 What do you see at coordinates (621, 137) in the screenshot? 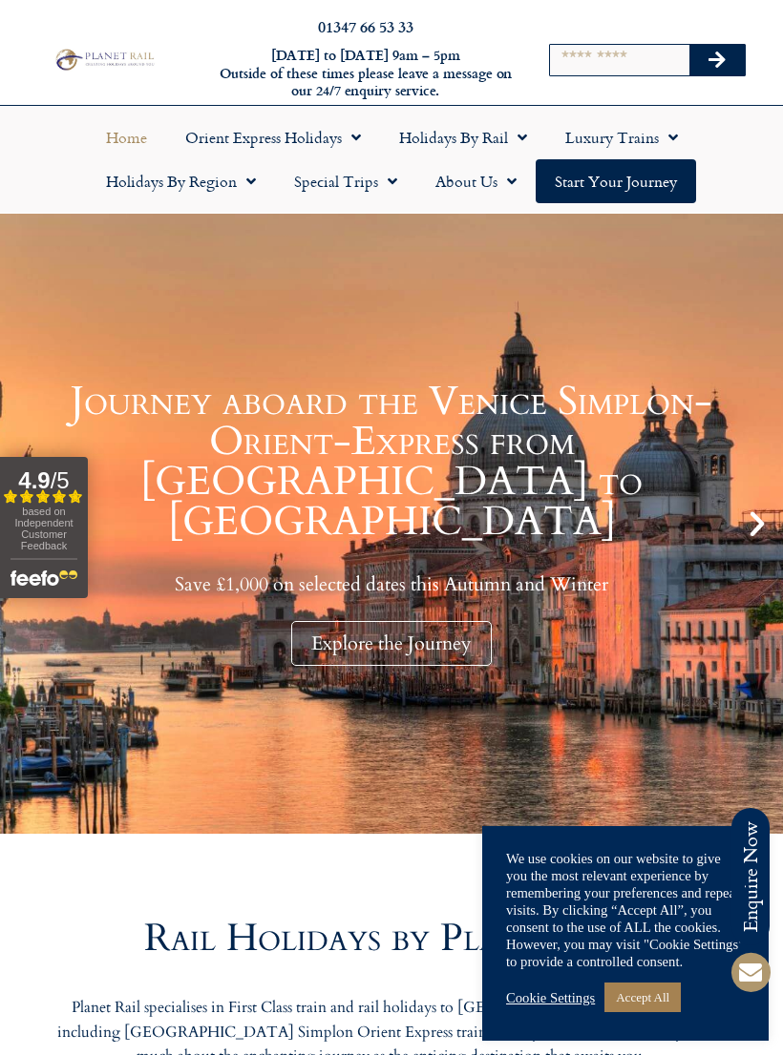
I see `a: Luxury Trains` at bounding box center [621, 137].